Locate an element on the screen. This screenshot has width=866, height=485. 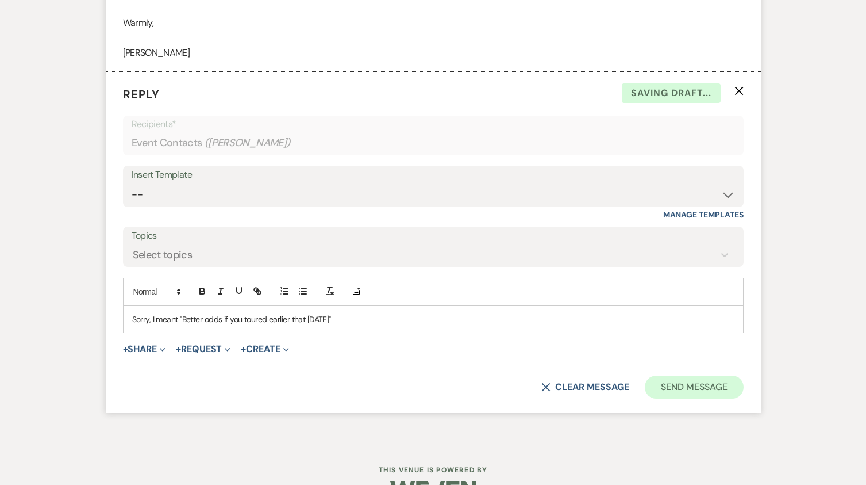
button: Request is located at coordinates (203, 349).